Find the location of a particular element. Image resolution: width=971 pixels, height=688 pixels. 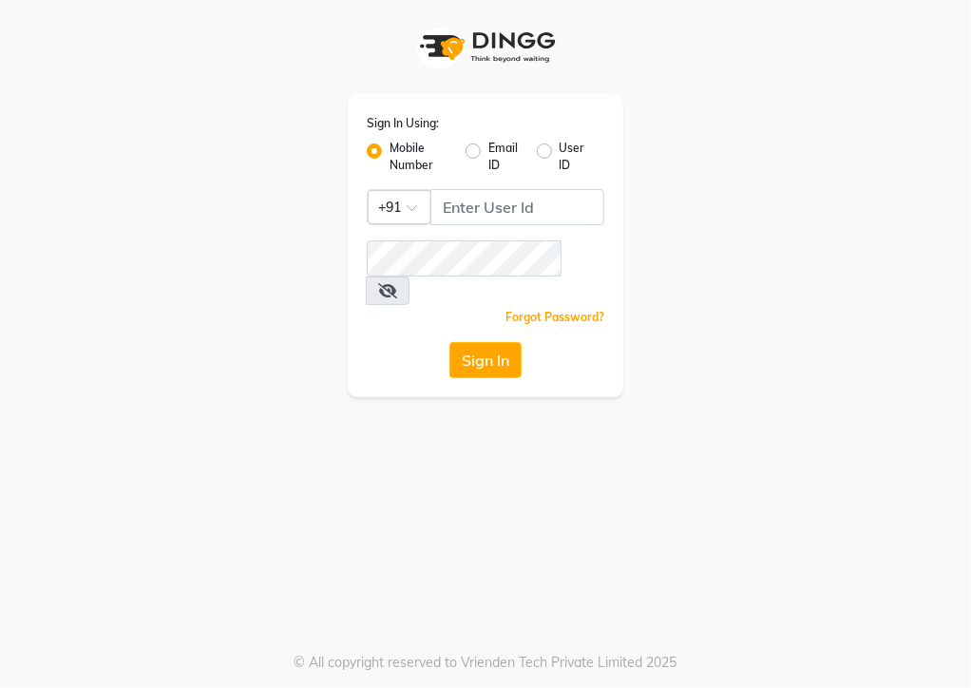

label: Sign In Using: is located at coordinates (403, 123).